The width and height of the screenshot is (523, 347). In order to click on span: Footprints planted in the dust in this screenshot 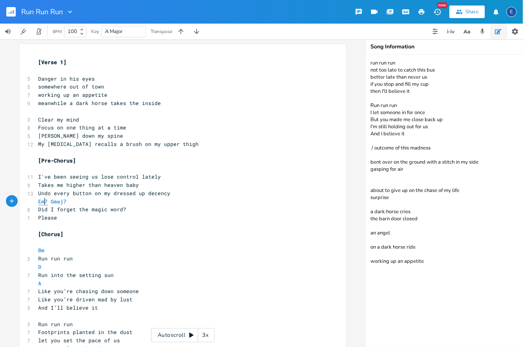, I will do `click(86, 332)`.